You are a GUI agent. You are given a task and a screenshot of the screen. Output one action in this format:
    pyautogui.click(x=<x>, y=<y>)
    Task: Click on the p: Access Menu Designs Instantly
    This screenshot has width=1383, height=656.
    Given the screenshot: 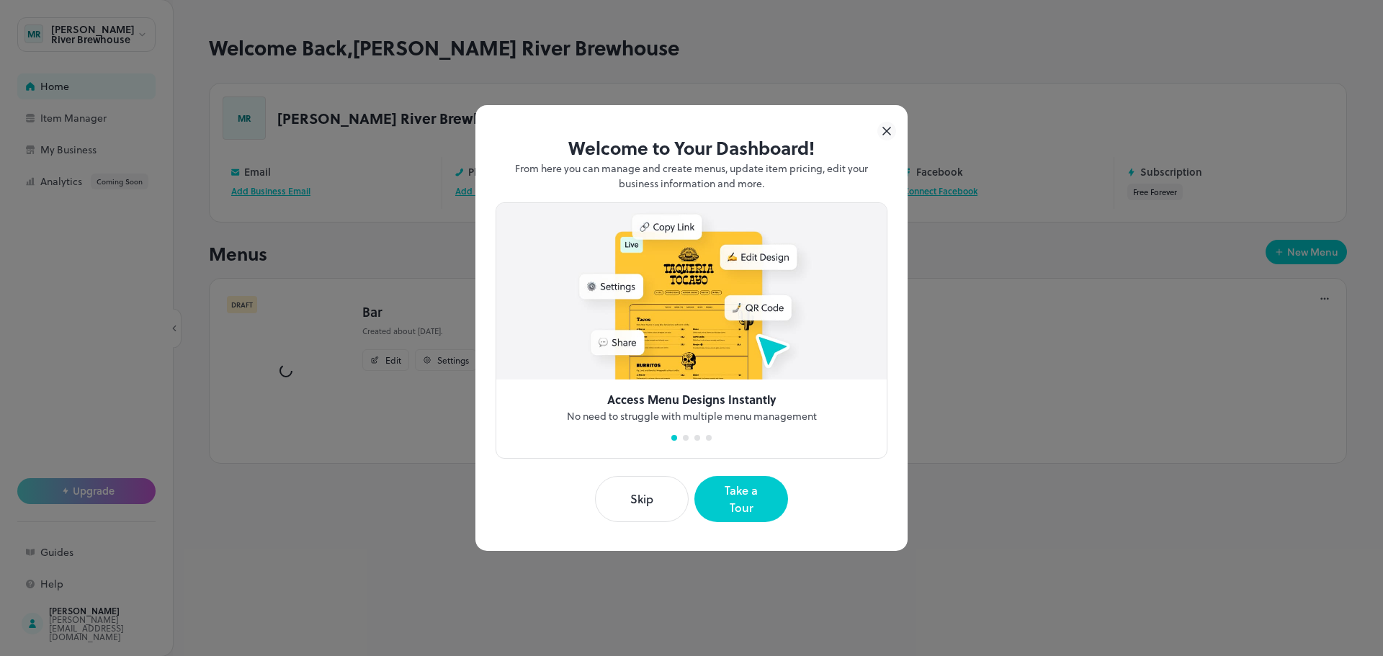 What is the action you would take?
    pyautogui.click(x=691, y=400)
    